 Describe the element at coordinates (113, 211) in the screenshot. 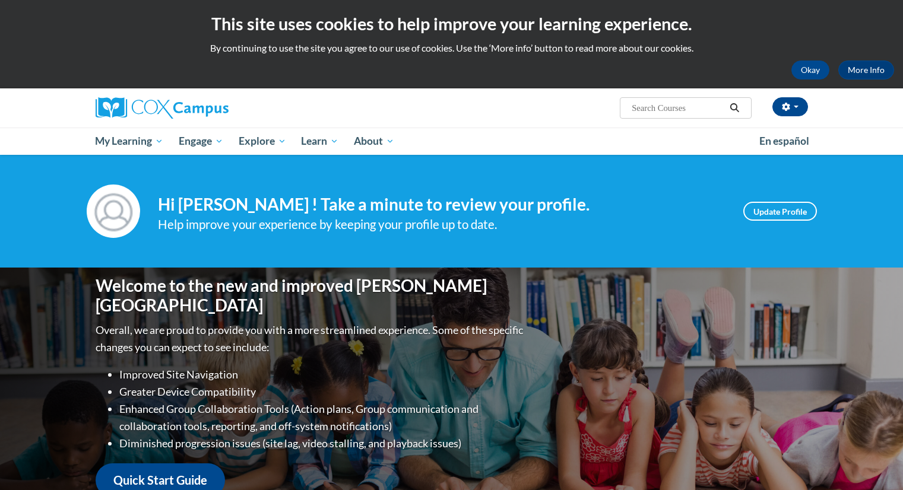

I see `img: Profile Image` at that location.